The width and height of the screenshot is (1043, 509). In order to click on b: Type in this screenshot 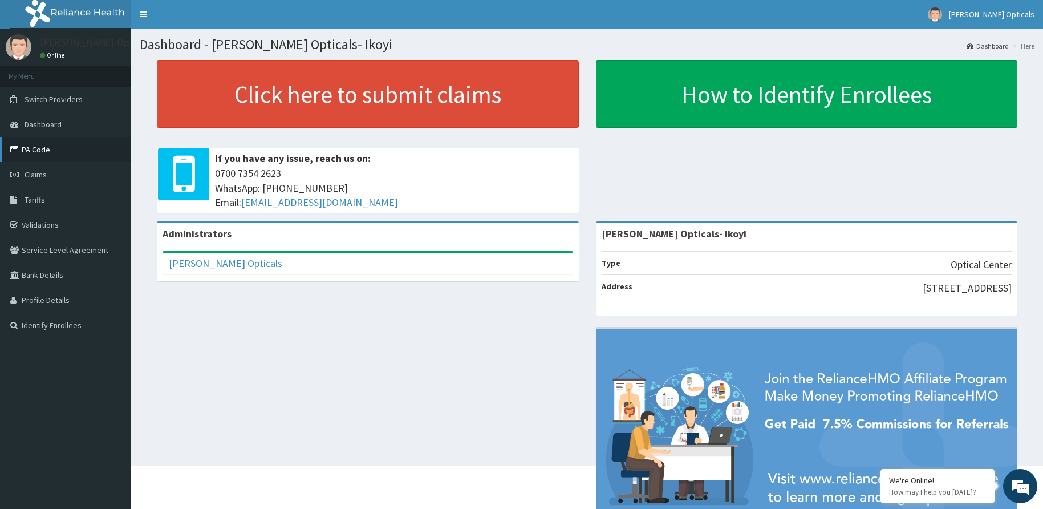, I will do `click(611, 263)`.